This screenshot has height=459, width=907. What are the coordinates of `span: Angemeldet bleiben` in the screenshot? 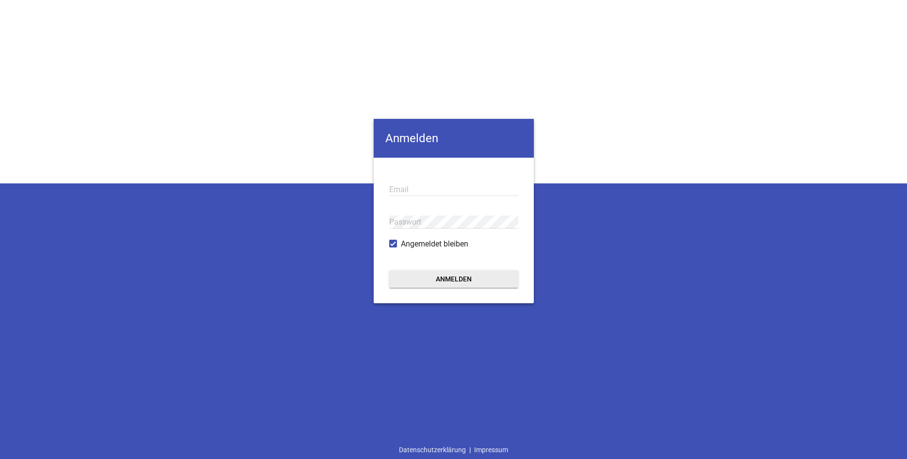 It's located at (434, 244).